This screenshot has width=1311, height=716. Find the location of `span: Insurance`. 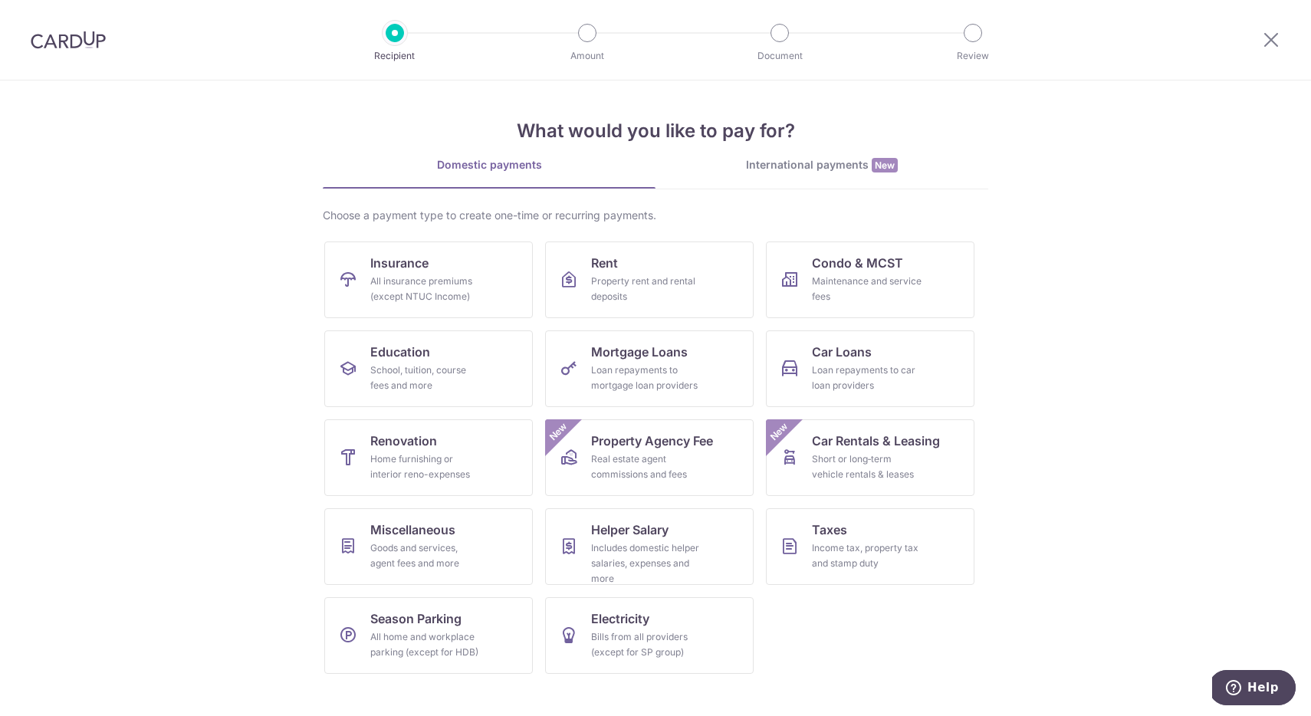

span: Insurance is located at coordinates (400, 263).